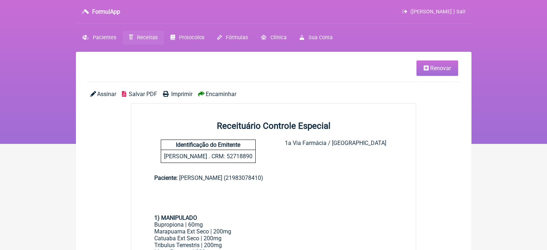  What do you see at coordinates (441, 68) in the screenshot?
I see `span: Renovar` at bounding box center [441, 68].